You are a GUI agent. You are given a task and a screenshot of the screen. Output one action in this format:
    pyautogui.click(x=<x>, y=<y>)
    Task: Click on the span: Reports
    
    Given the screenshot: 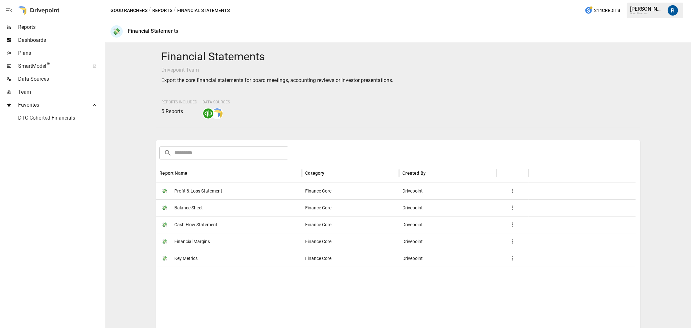 What is the action you would take?
    pyautogui.click(x=61, y=27)
    